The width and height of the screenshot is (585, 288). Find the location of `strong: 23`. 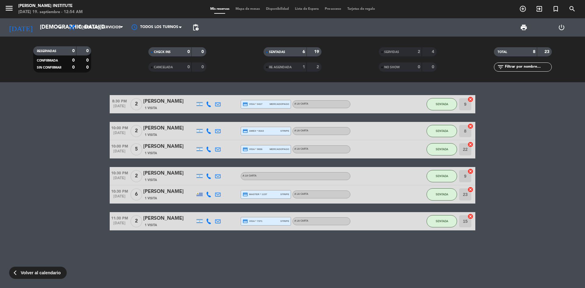

strong: 23 is located at coordinates (548, 52).